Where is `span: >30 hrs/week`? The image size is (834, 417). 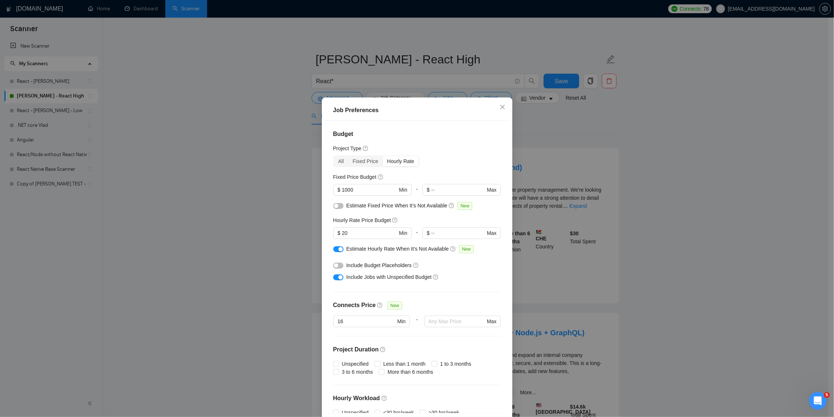
span: >30 hrs/week is located at coordinates (444, 413).